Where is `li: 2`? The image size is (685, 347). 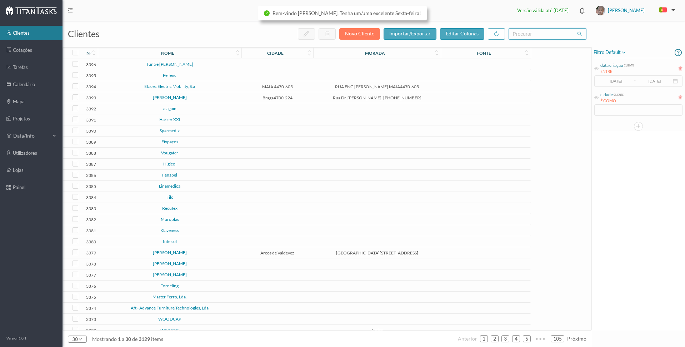
li: 2 is located at coordinates (494, 338).